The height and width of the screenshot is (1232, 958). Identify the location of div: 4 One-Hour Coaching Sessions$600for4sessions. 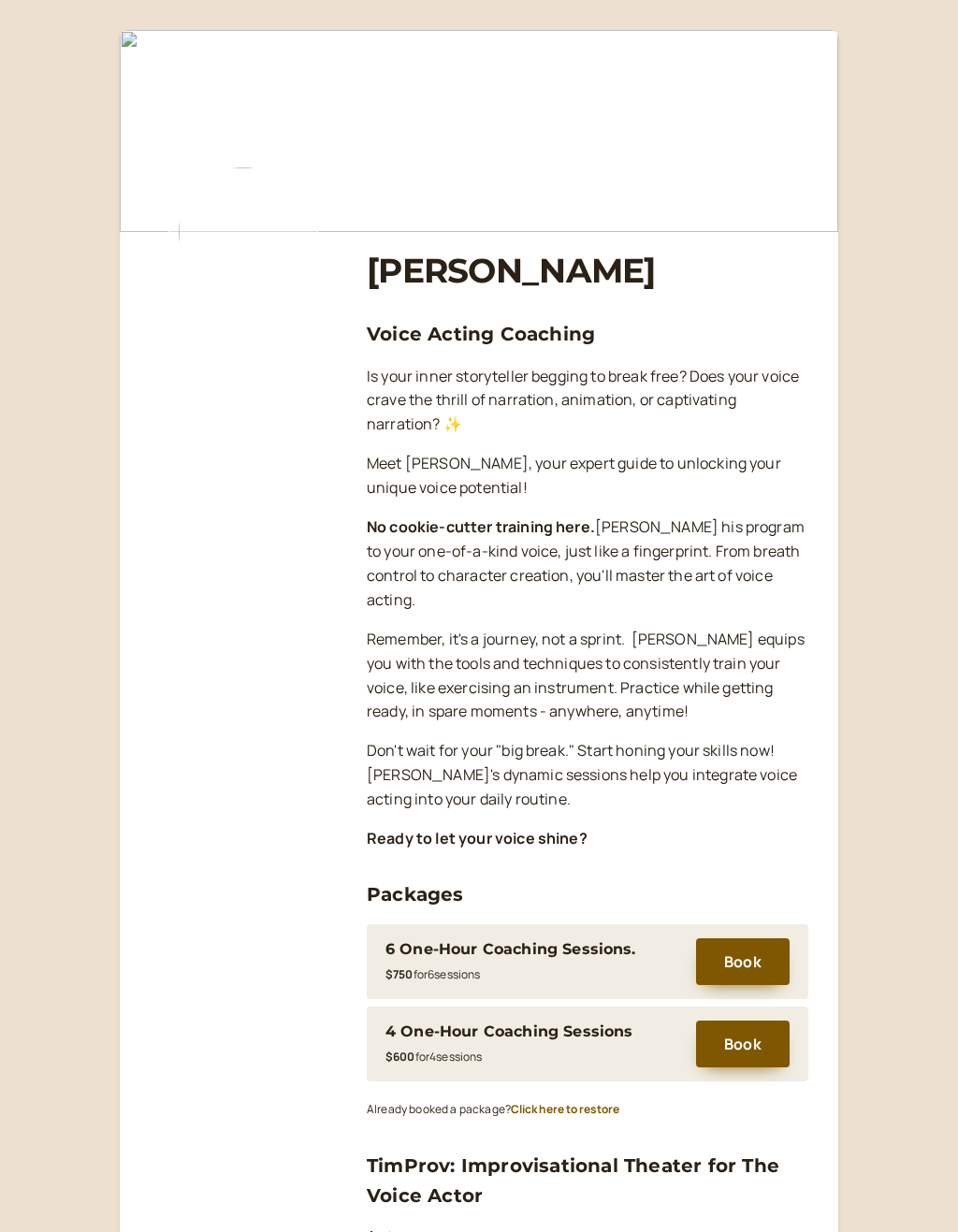
(531, 1044).